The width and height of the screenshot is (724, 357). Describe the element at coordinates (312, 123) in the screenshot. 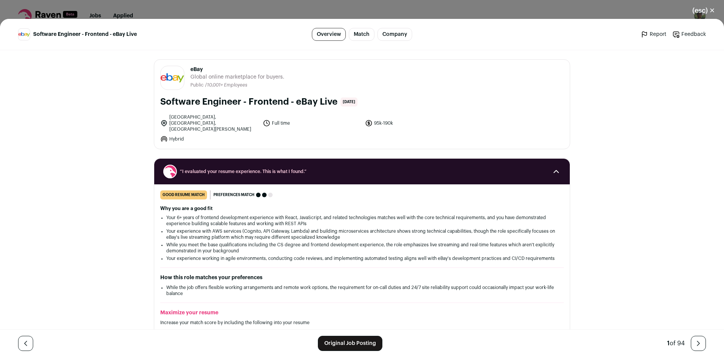

I see `li: Full time` at that location.